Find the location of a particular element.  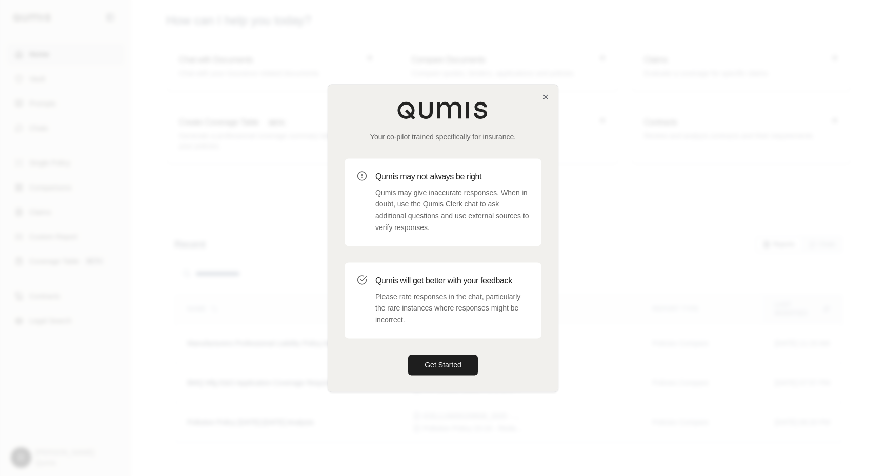

h3: Qumis may not always be right is located at coordinates (452, 177).